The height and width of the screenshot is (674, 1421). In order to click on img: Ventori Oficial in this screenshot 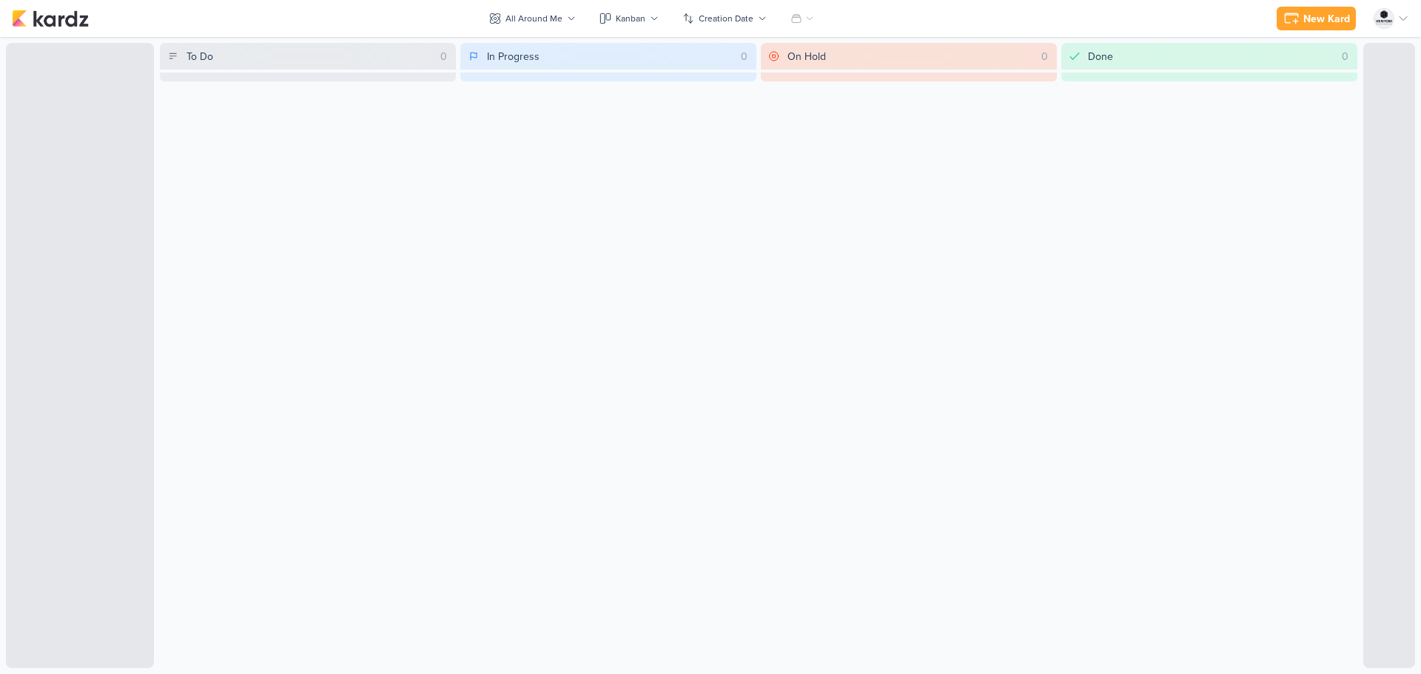, I will do `click(1384, 19)`.